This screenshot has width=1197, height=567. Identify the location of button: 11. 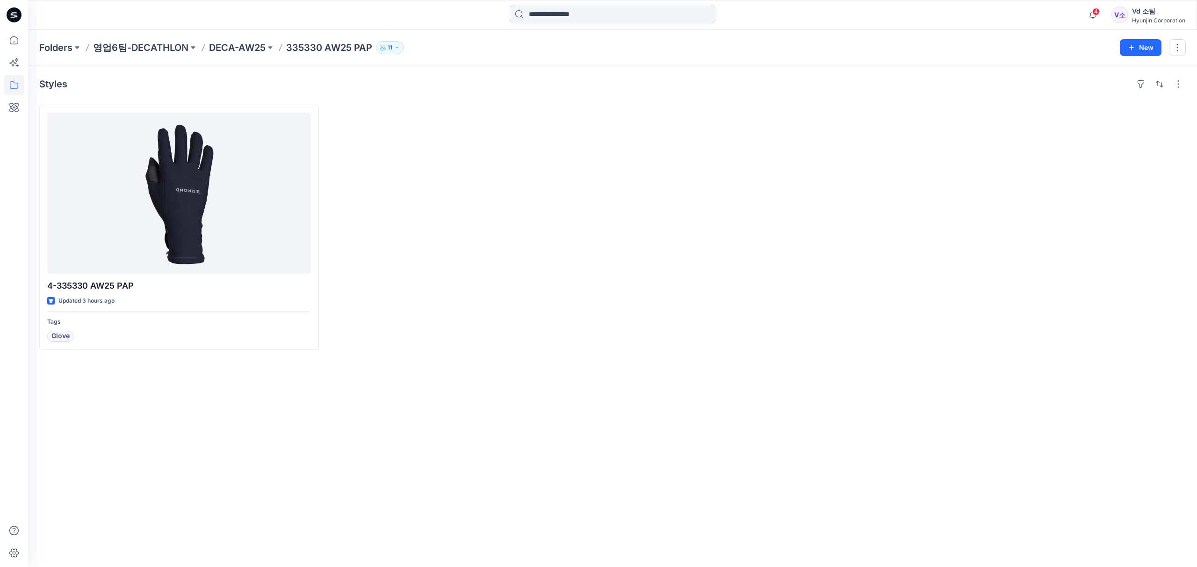
(390, 48).